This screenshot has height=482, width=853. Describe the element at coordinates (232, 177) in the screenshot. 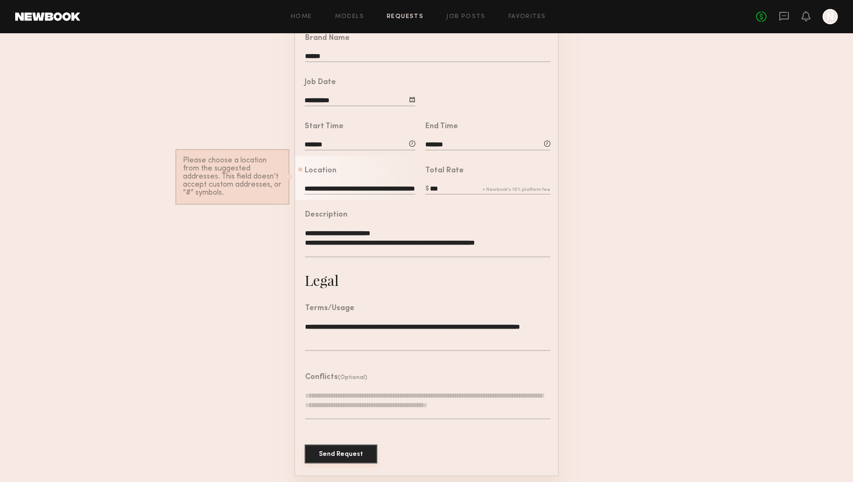

I see `div: Please choose a location from the suggested addresses. This field doesn’t accept custom addresses...` at that location.